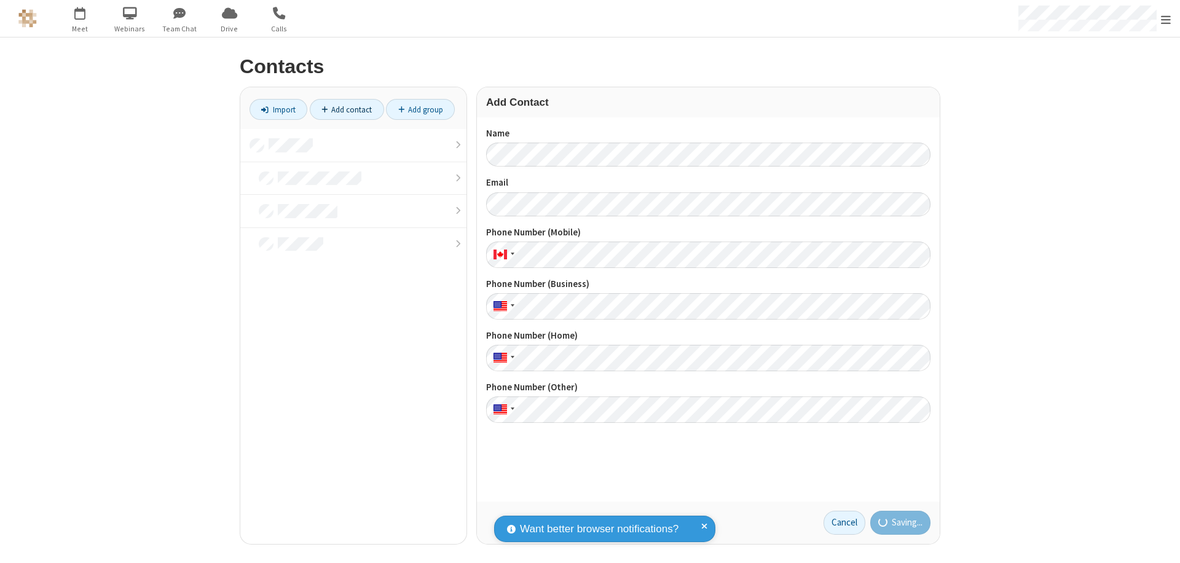 Image resolution: width=1180 pixels, height=563 pixels. What do you see at coordinates (130, 29) in the screenshot?
I see `span: Webinars` at bounding box center [130, 29].